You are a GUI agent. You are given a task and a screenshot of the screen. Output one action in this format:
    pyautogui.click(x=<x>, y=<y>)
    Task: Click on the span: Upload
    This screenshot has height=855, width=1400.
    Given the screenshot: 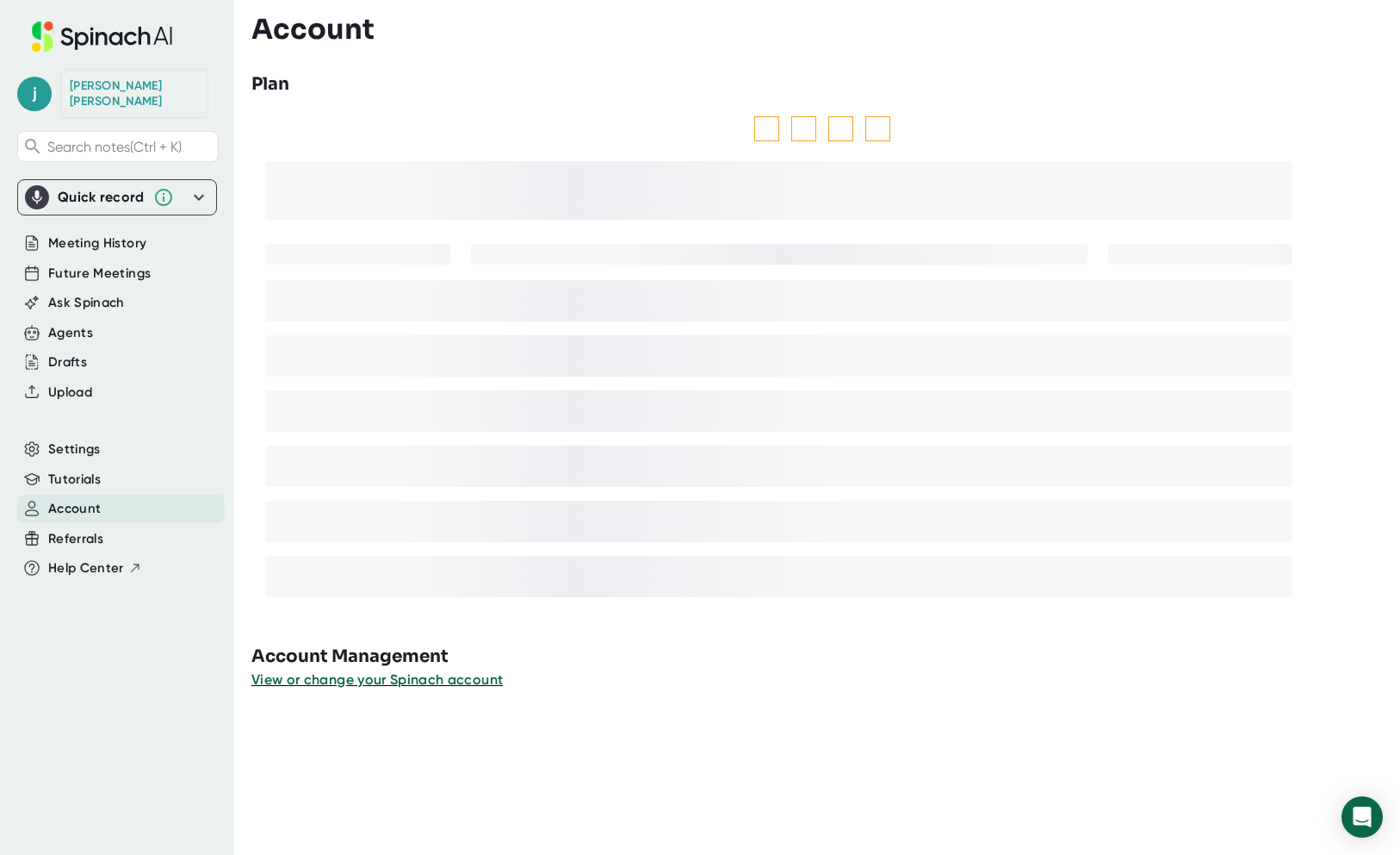 What is the action you would take?
    pyautogui.click(x=70, y=392)
    